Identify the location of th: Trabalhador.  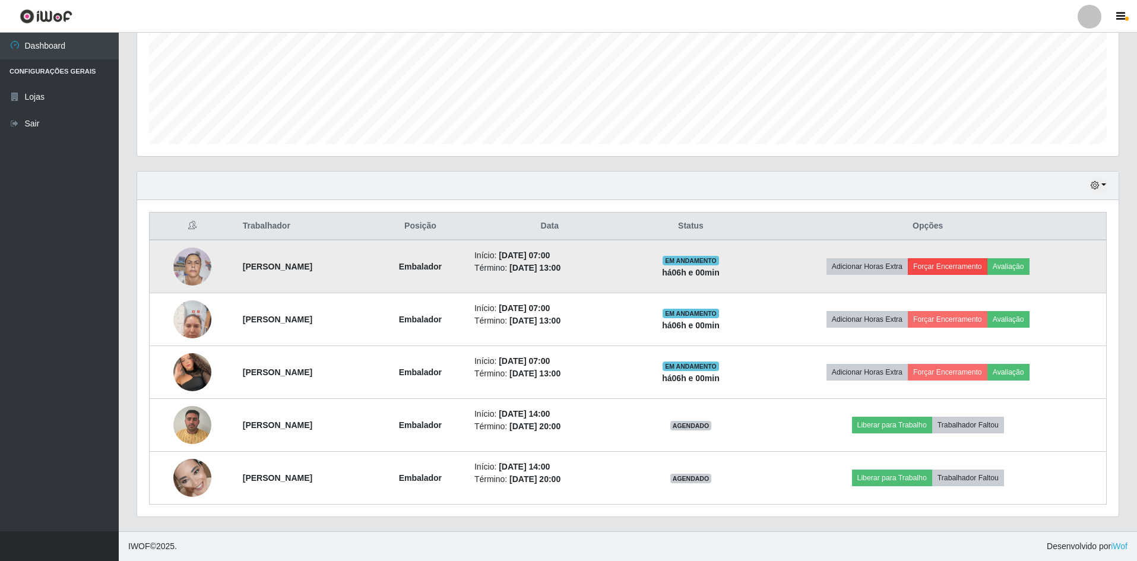
(304, 226).